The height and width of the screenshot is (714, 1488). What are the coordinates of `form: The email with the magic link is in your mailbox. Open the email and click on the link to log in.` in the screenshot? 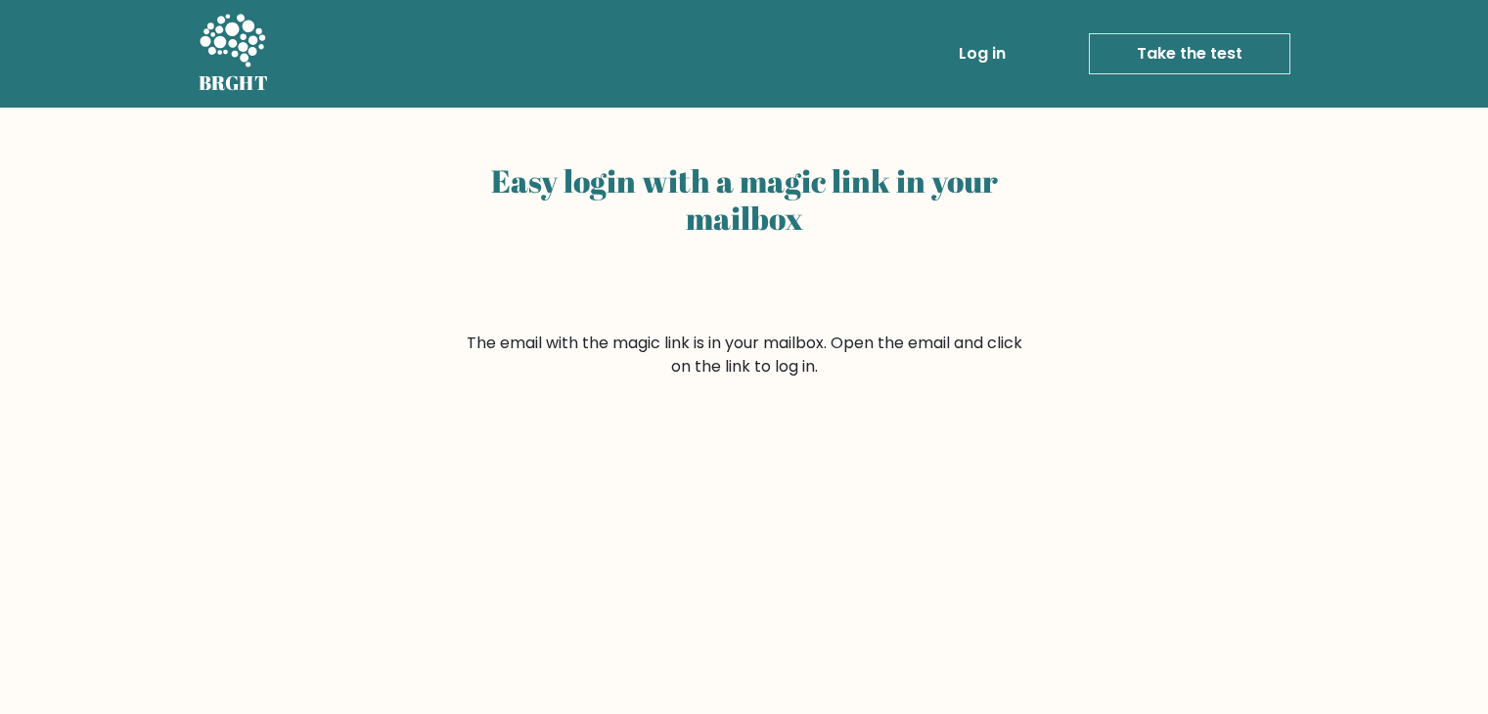 It's located at (744, 355).